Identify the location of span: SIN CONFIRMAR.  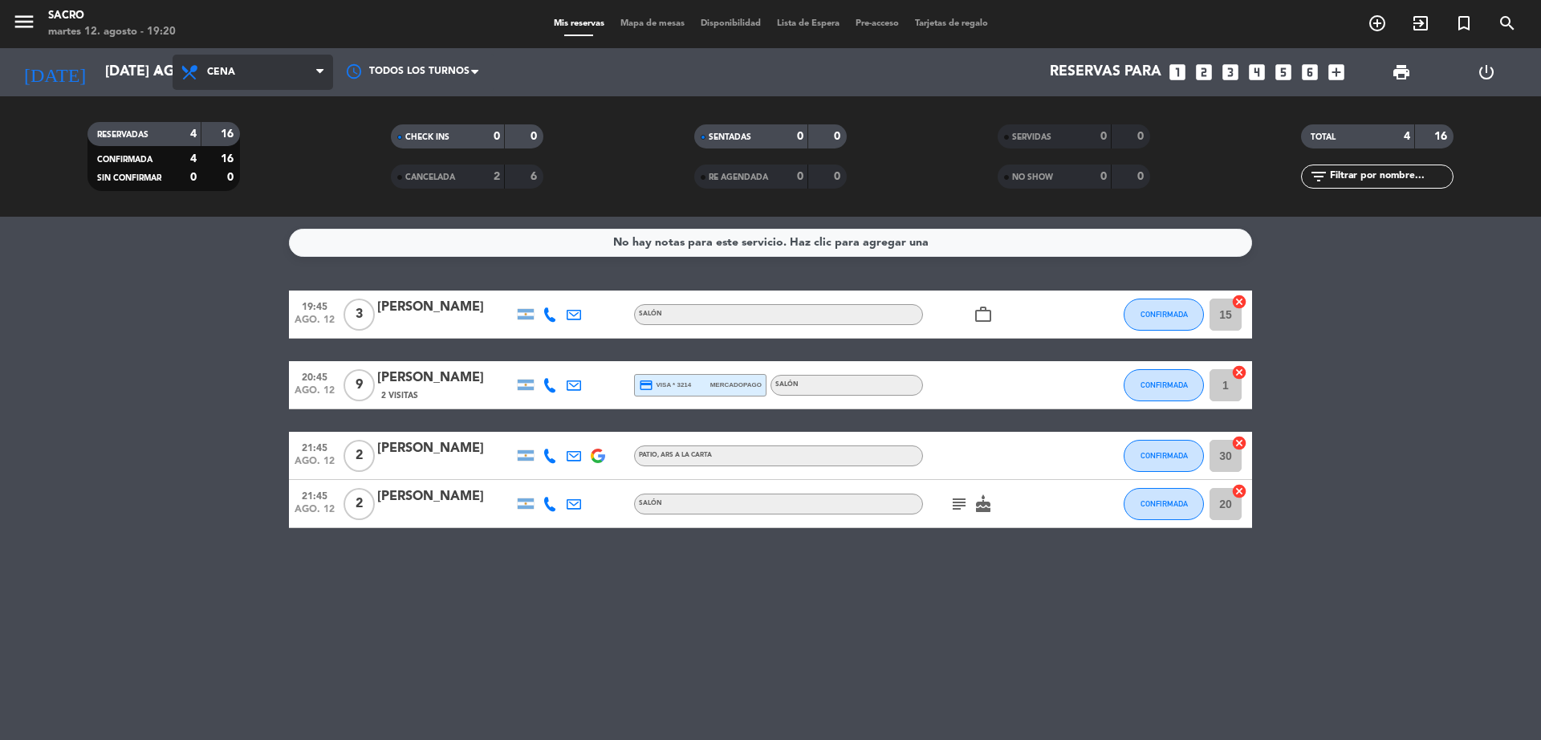
(129, 178).